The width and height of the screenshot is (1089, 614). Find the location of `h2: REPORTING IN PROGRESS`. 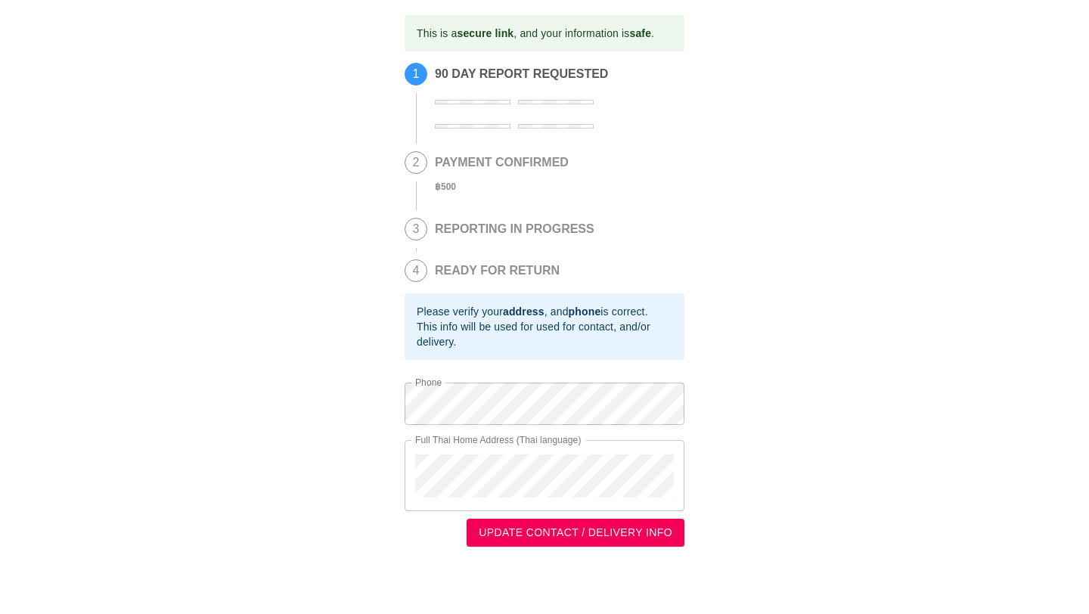

h2: REPORTING IN PROGRESS is located at coordinates (514, 229).